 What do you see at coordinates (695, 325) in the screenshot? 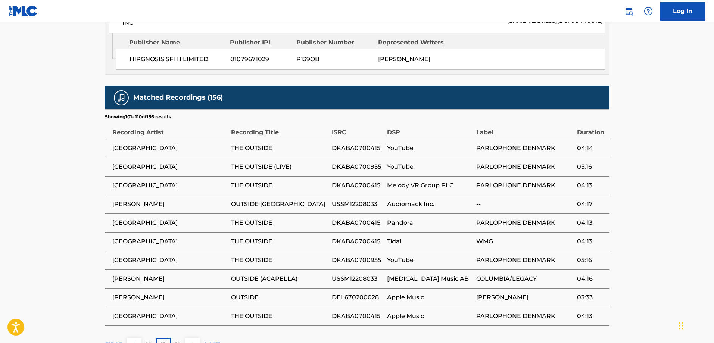
I see `div: Chat Widget` at bounding box center [695, 325].